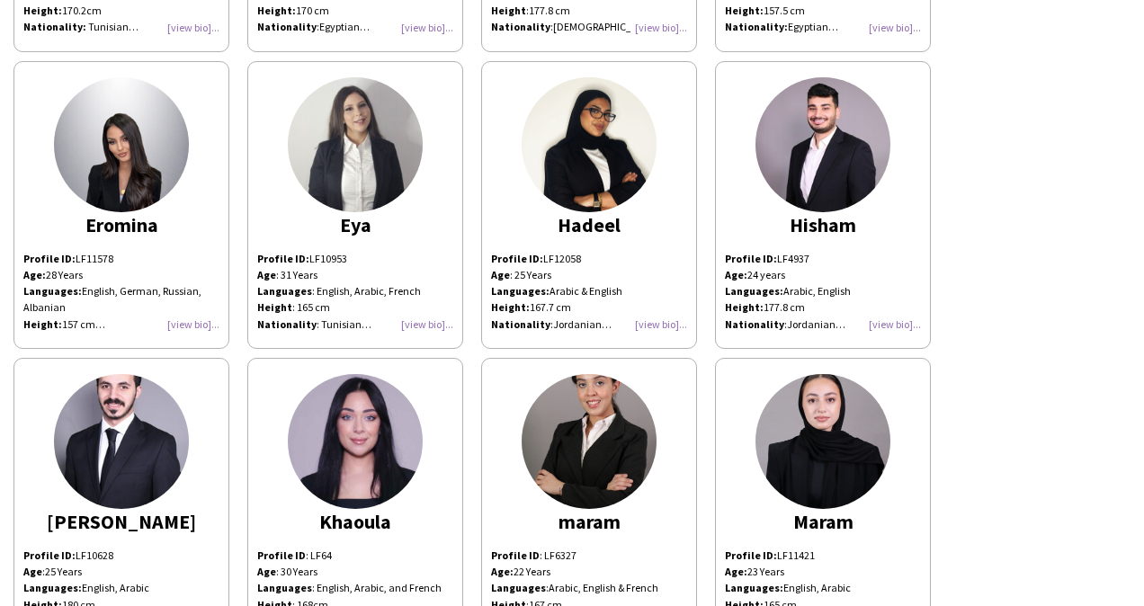 This screenshot has width=1144, height=606. What do you see at coordinates (63, 571) in the screenshot?
I see `span: 25 Years` at bounding box center [63, 571].